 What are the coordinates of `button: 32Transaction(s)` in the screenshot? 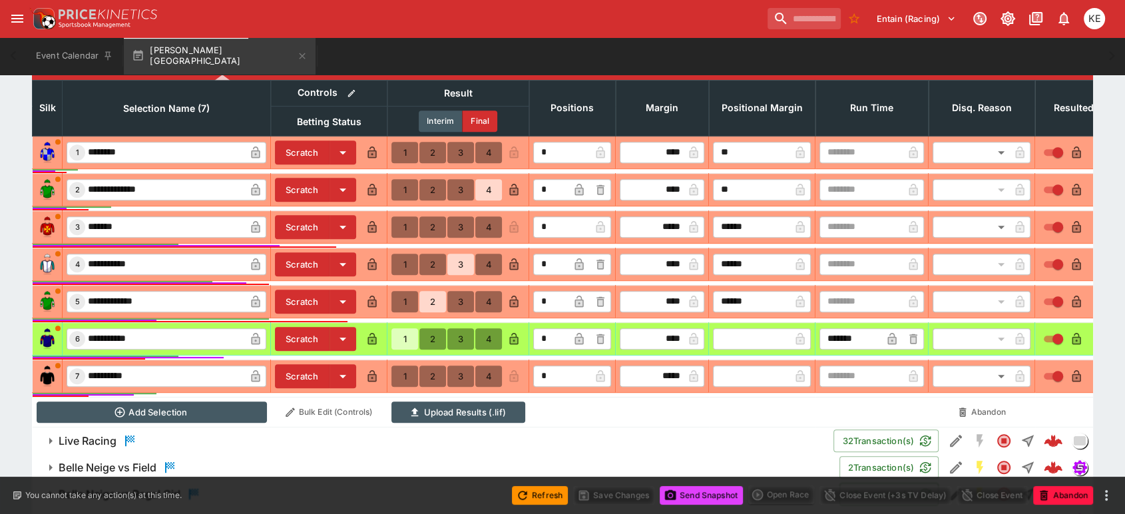 It's located at (886, 441).